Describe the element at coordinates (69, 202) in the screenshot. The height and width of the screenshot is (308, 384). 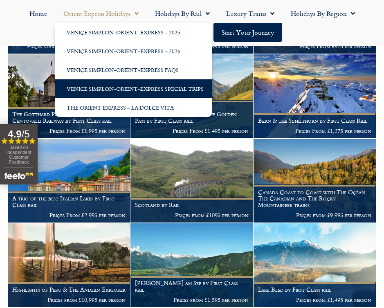
I see `h1: A trio of the best Italian Lakes by First Class rail` at that location.